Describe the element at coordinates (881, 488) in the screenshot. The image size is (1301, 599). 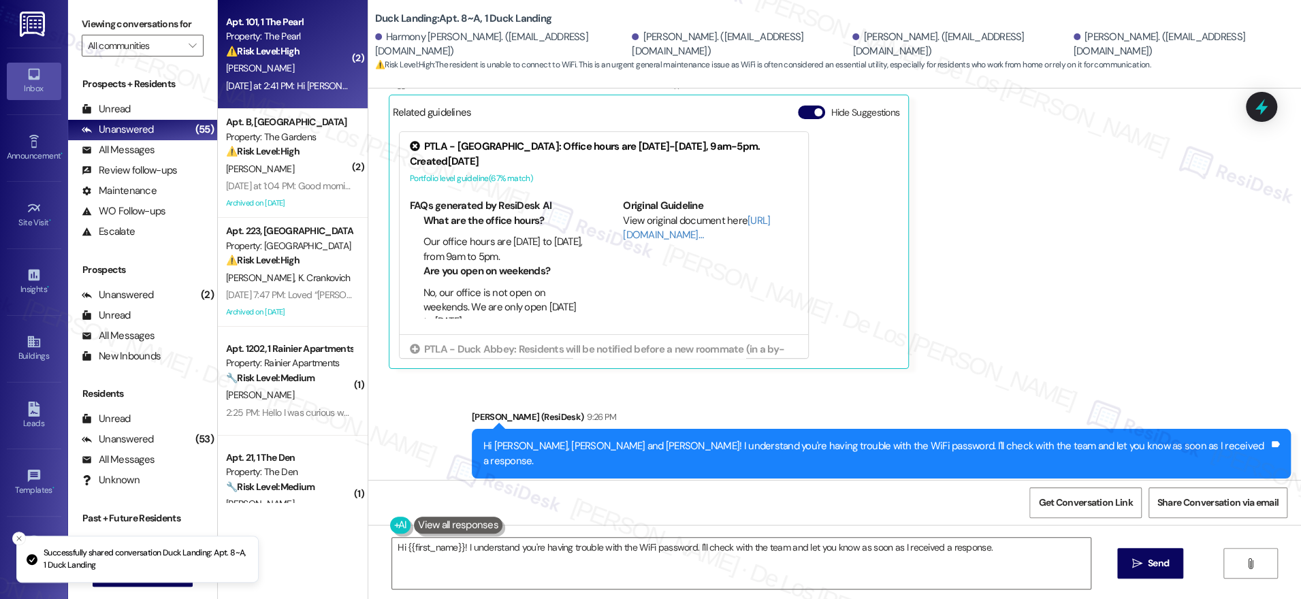
I see `div: Tagged as:` at that location.